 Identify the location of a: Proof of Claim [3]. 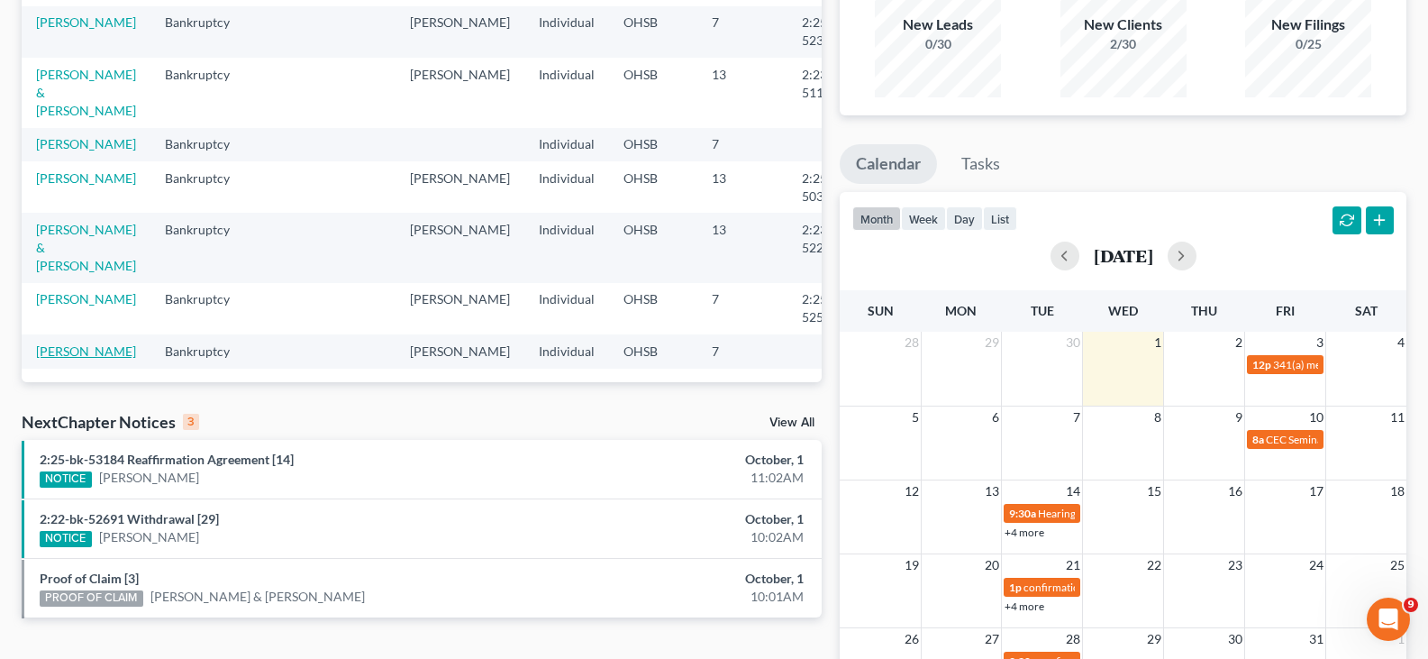
(89, 577).